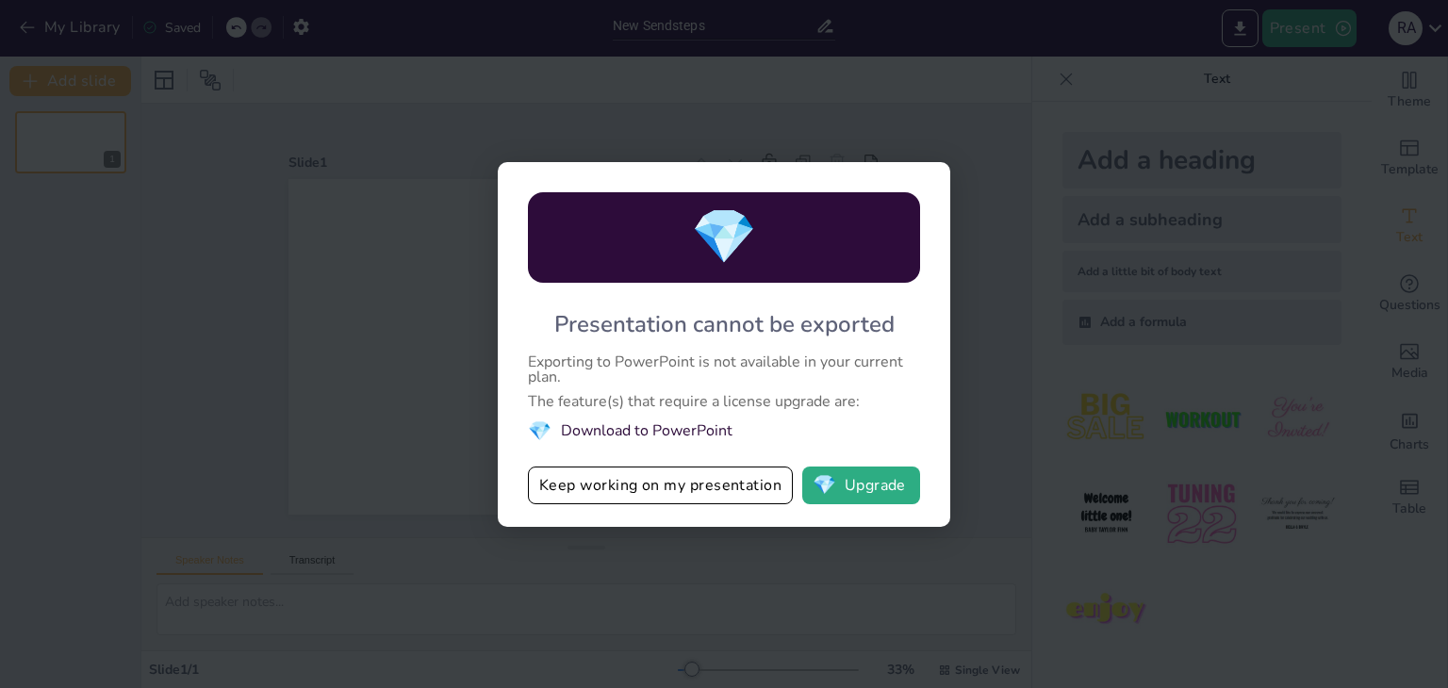  What do you see at coordinates (861, 486) in the screenshot?
I see `button: diamondUpgrade` at bounding box center [861, 486].